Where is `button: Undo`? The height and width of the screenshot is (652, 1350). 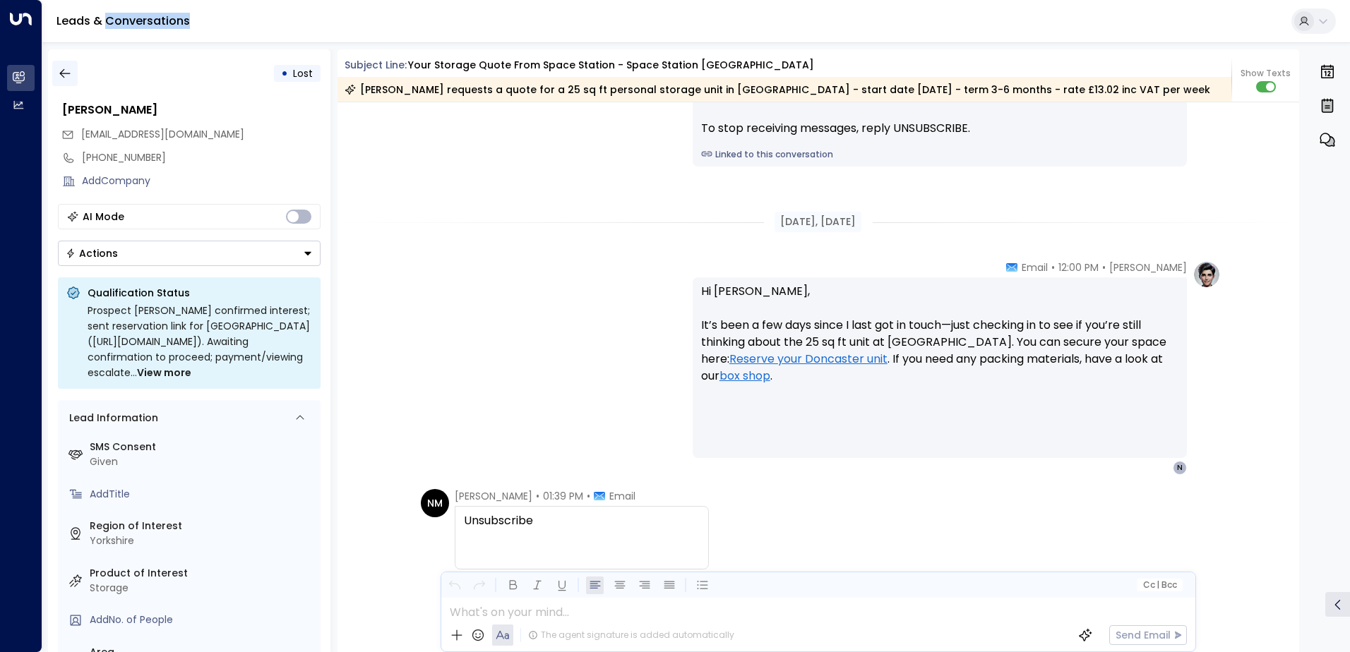
button: Undo is located at coordinates (454, 585).